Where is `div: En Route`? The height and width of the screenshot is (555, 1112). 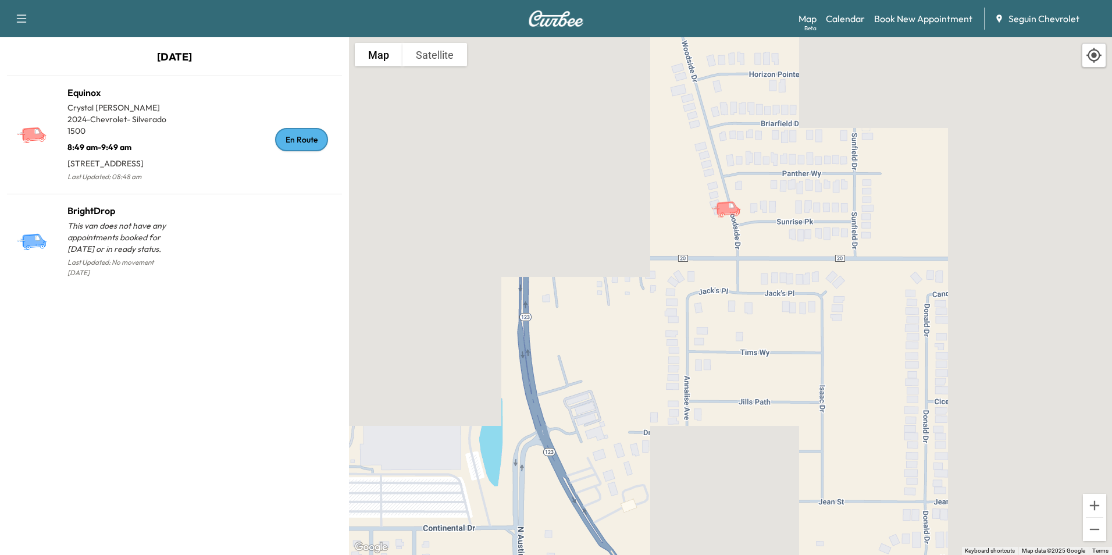
div: En Route is located at coordinates (301, 140).